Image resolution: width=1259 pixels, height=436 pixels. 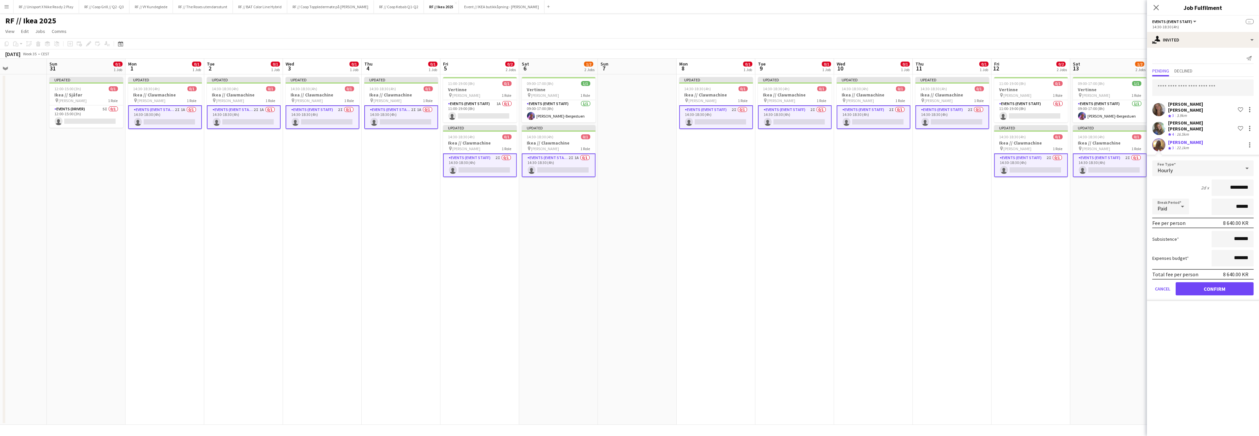 I want to click on a: Edit, so click(x=25, y=31).